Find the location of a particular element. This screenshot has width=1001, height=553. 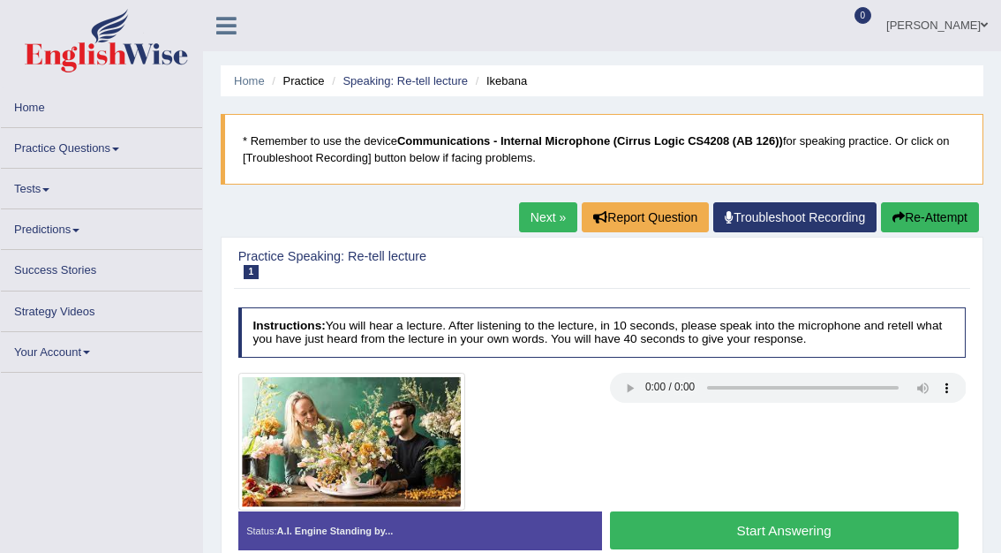

a: Success Stories is located at coordinates (102, 267).